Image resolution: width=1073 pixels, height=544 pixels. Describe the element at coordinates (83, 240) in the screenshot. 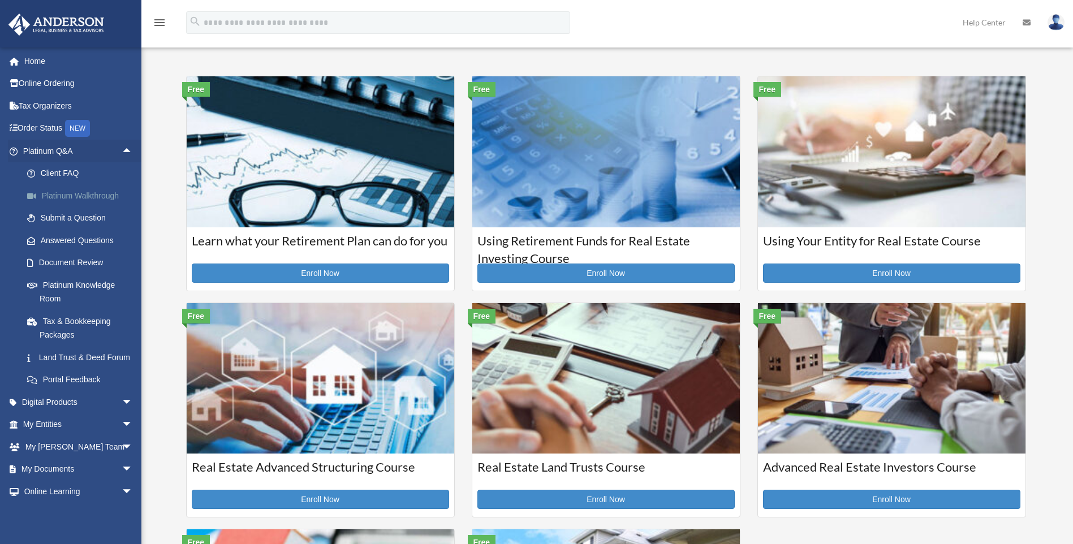

I see `a: Answered Questions` at that location.